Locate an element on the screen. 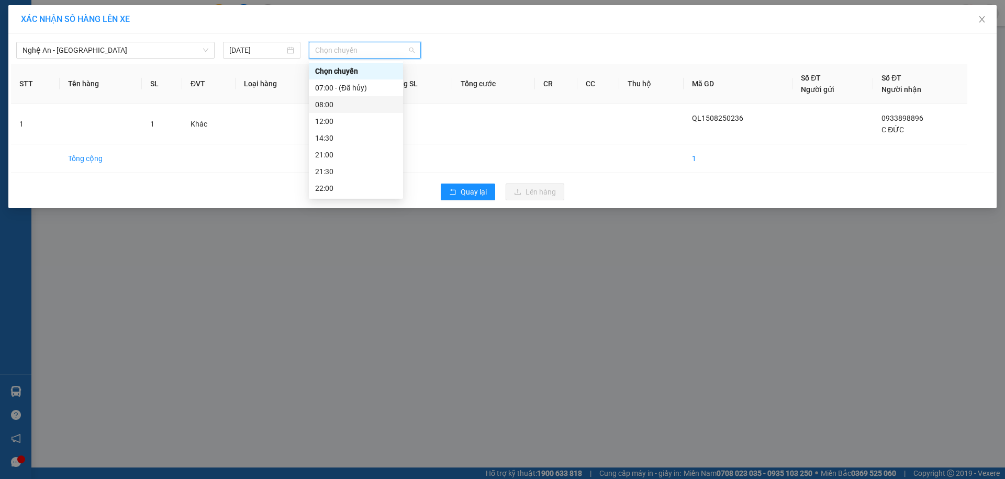 This screenshot has width=1005, height=479. button: Close is located at coordinates (982, 20).